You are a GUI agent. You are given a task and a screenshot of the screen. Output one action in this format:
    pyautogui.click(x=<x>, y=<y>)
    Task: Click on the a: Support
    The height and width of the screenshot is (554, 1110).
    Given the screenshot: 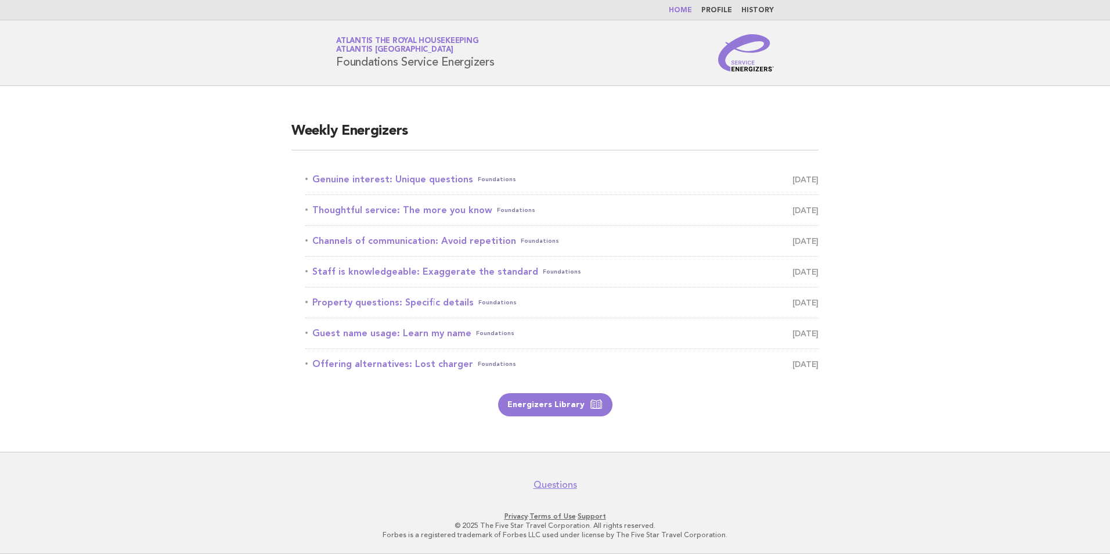 What is the action you would take?
    pyautogui.click(x=592, y=516)
    